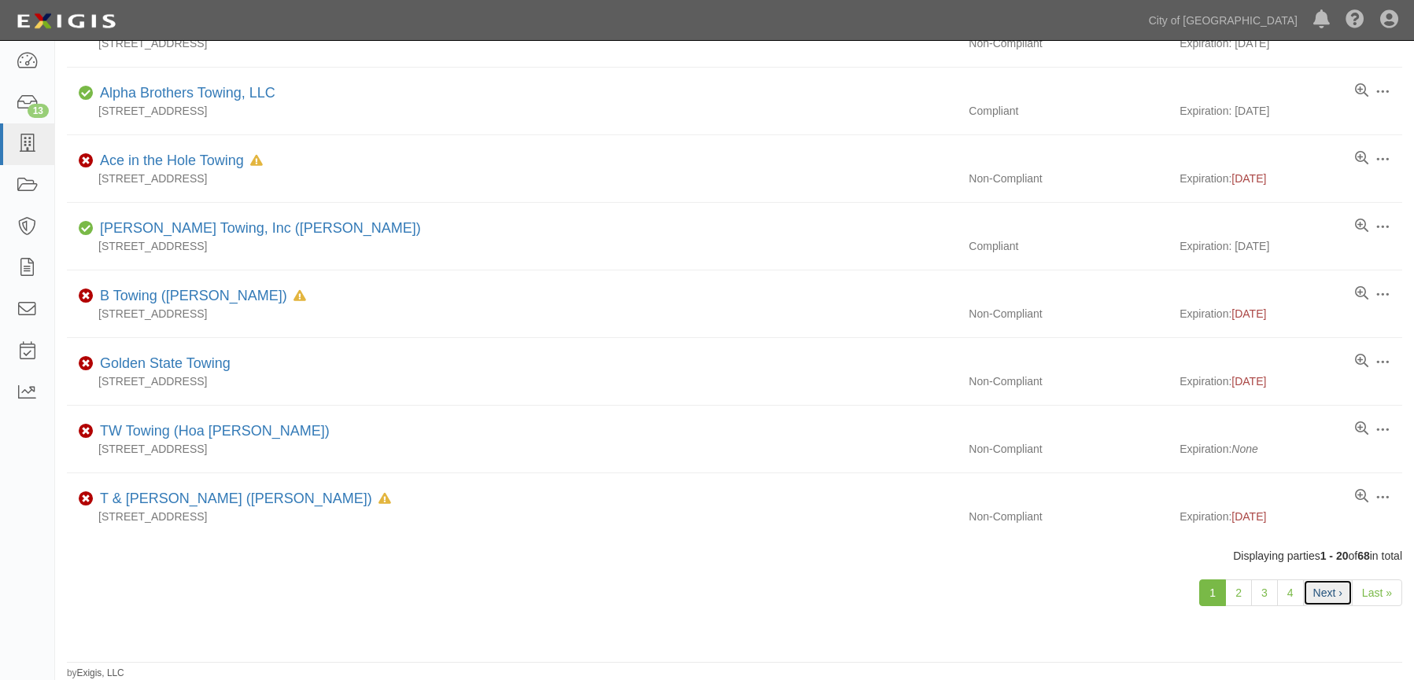 The height and width of the screenshot is (680, 1414). What do you see at coordinates (1334, 556) in the screenshot?
I see `b: 1 - 20` at bounding box center [1334, 556].